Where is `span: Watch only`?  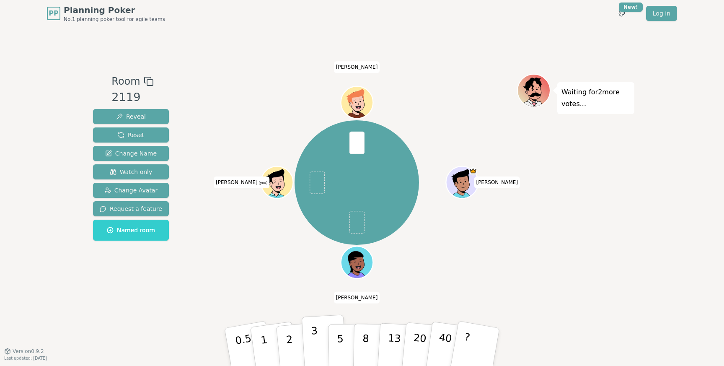
span: Watch only is located at coordinates (131, 172).